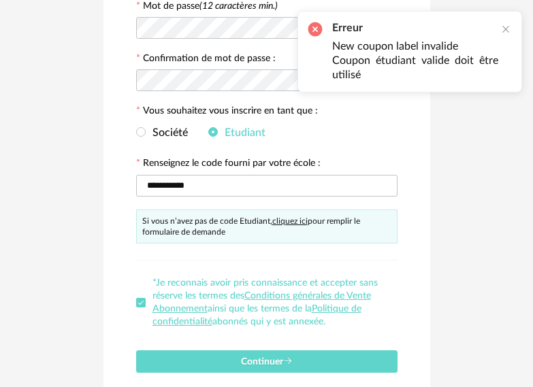  Describe the element at coordinates (210, 6) in the screenshot. I see `label: Mot de passe` at that location.